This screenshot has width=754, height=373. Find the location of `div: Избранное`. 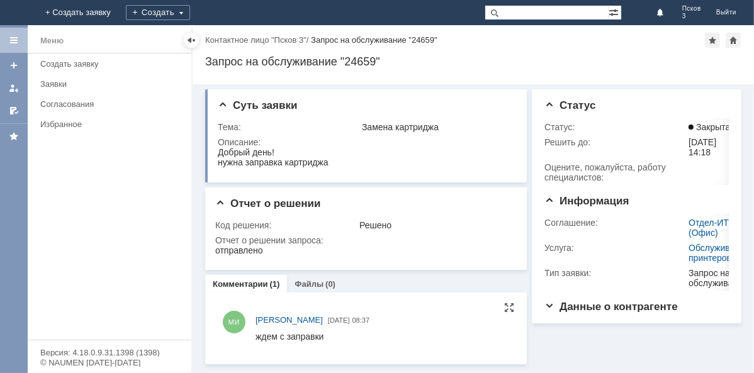

div: Избранное is located at coordinates (105, 124).